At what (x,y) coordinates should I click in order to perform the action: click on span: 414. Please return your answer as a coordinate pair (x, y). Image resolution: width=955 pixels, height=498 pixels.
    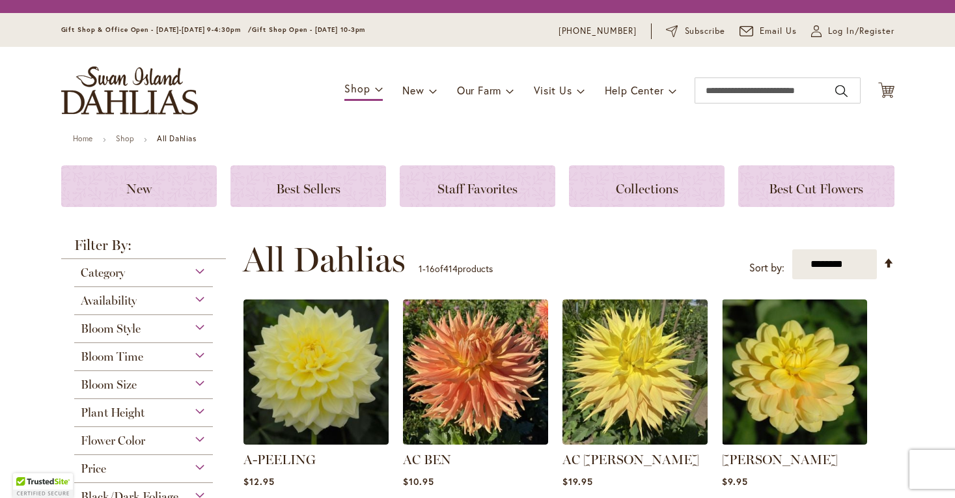
    Looking at the image, I should click on (450, 268).